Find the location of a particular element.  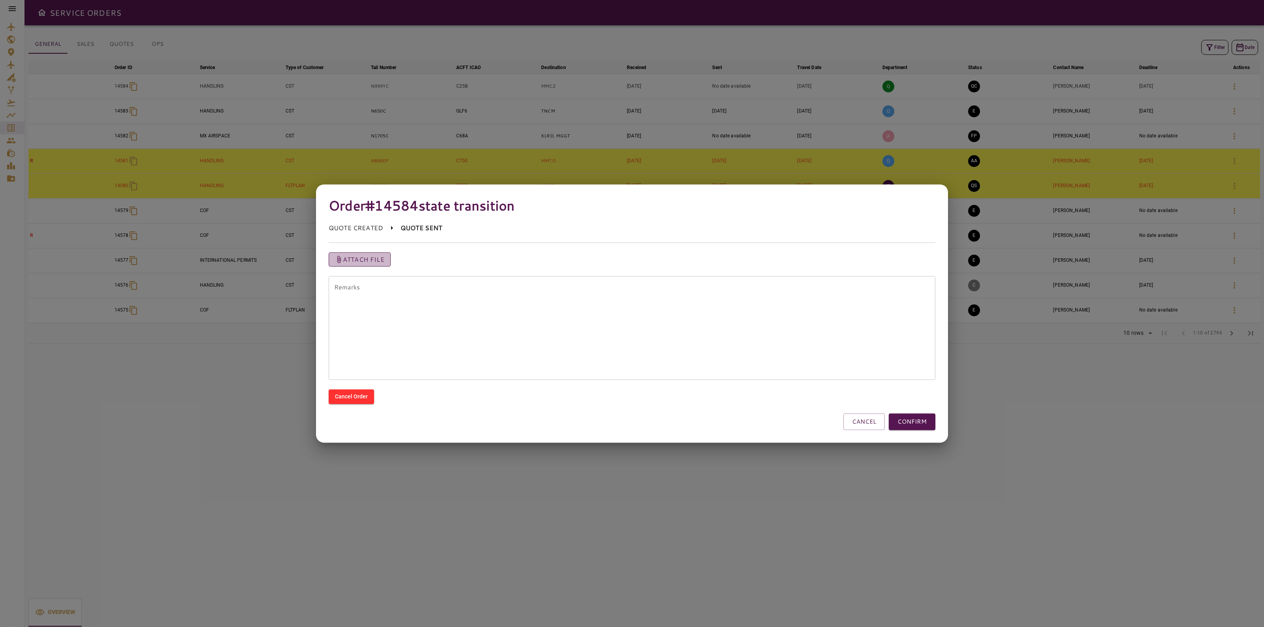

button: Attach file is located at coordinates (359, 259).